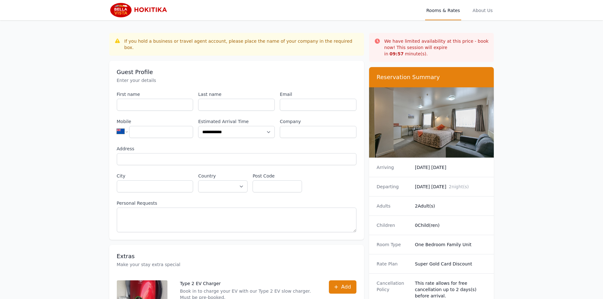  What do you see at coordinates (393, 206) in the screenshot?
I see `dt: Adults` at bounding box center [393, 206].